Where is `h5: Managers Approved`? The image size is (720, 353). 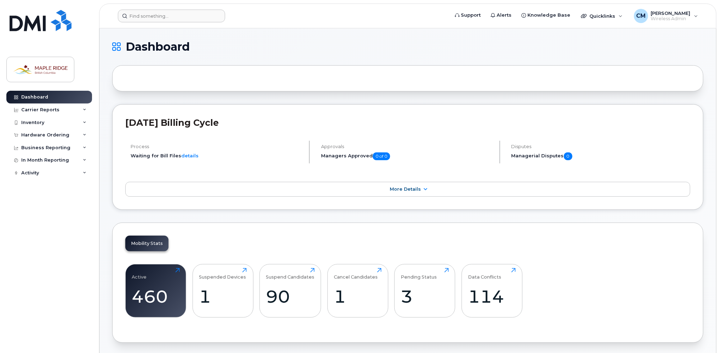 h5: Managers Approved is located at coordinates (407, 156).